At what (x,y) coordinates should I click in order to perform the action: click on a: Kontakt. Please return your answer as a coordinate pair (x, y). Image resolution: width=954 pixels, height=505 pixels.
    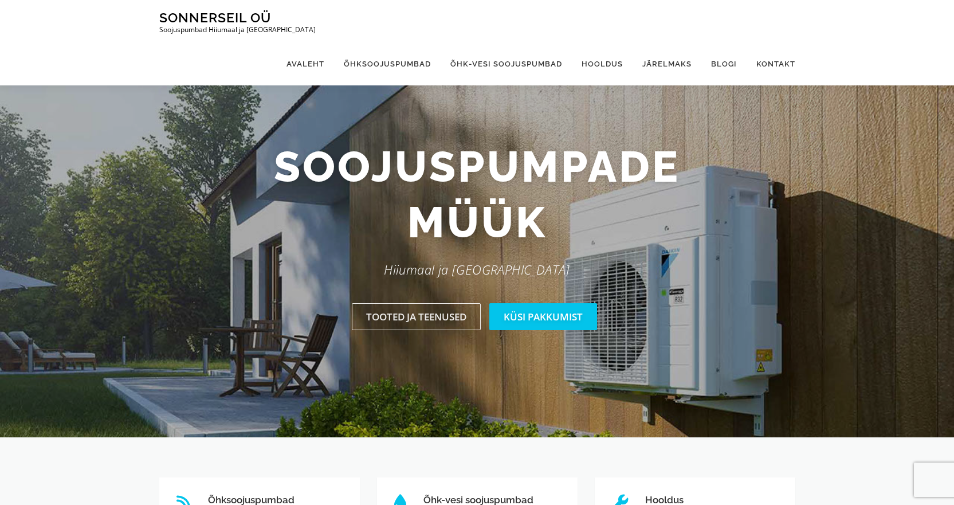
    Looking at the image, I should click on (770, 64).